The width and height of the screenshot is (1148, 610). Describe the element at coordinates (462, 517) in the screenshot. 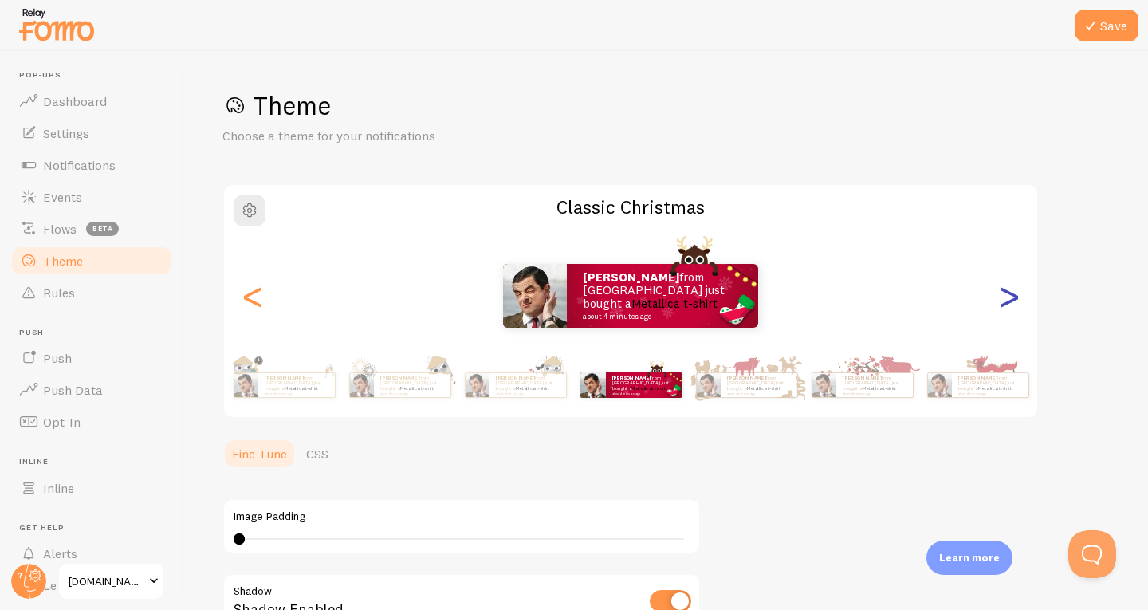

I see `label: Image Padding` at that location.